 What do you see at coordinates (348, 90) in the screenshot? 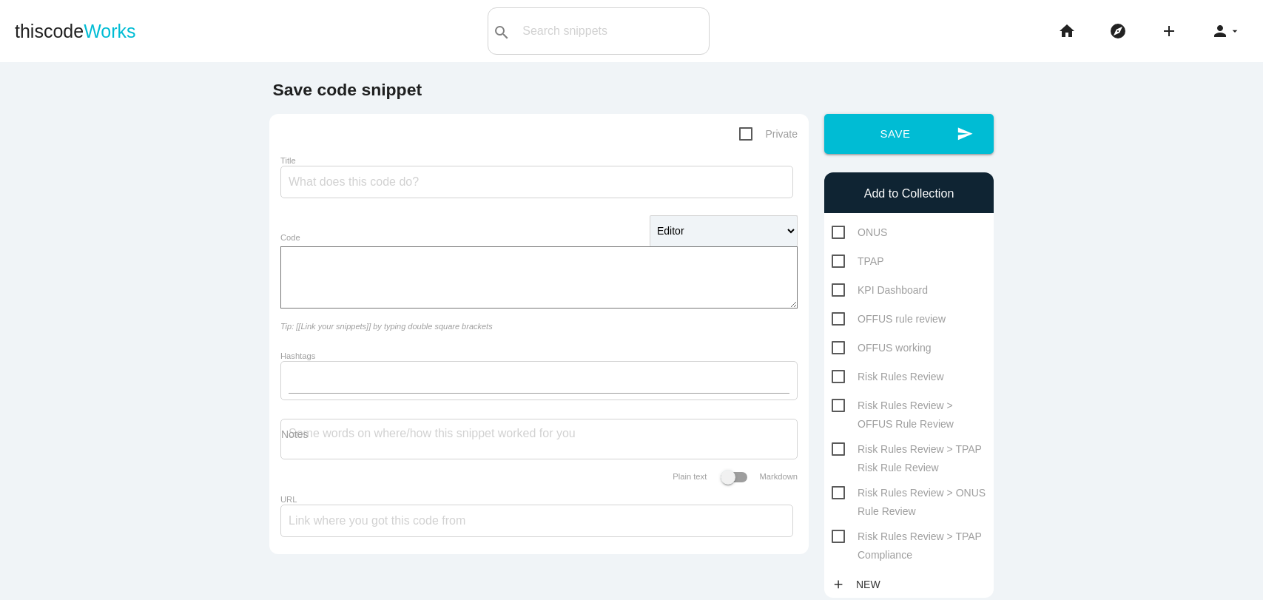
I see `b: Save code snippet` at bounding box center [348, 90].